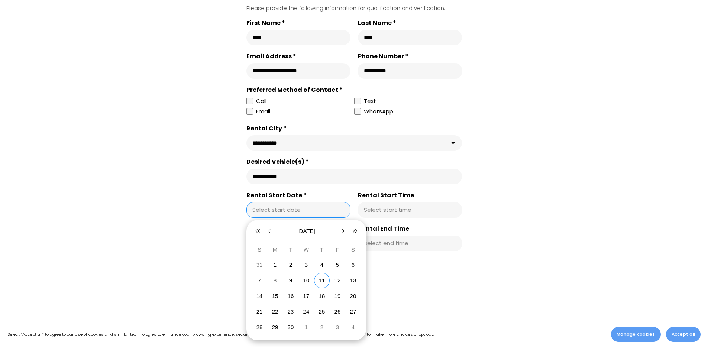  What do you see at coordinates (290, 280) in the screenshot?
I see `abbr: September 9, 2025` at bounding box center [290, 280].